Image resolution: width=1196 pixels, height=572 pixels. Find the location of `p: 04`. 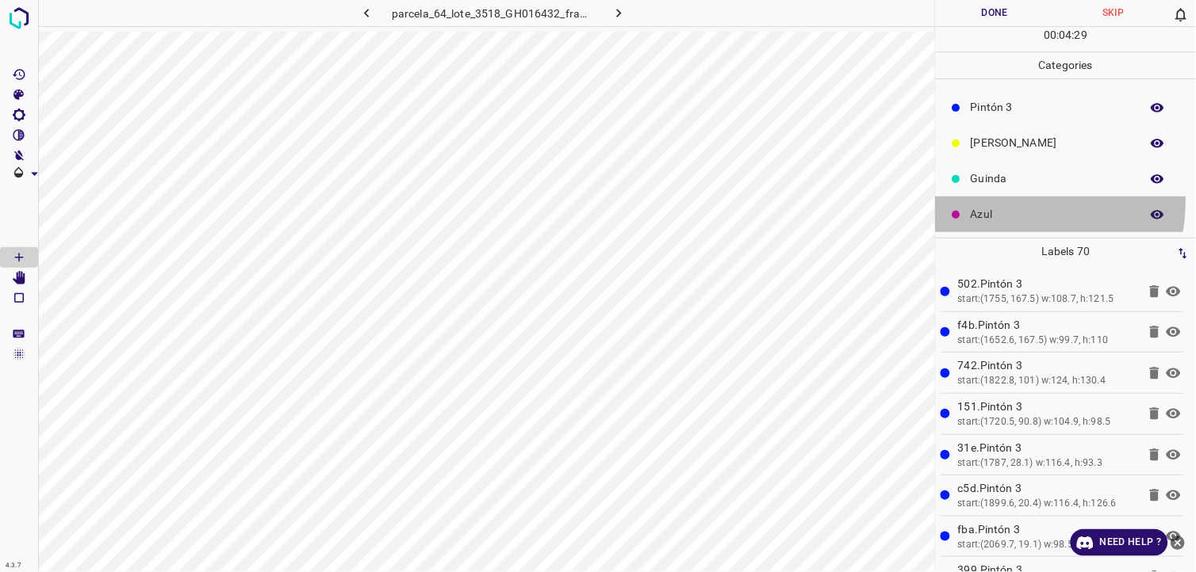

p: 04 is located at coordinates (1066, 35).